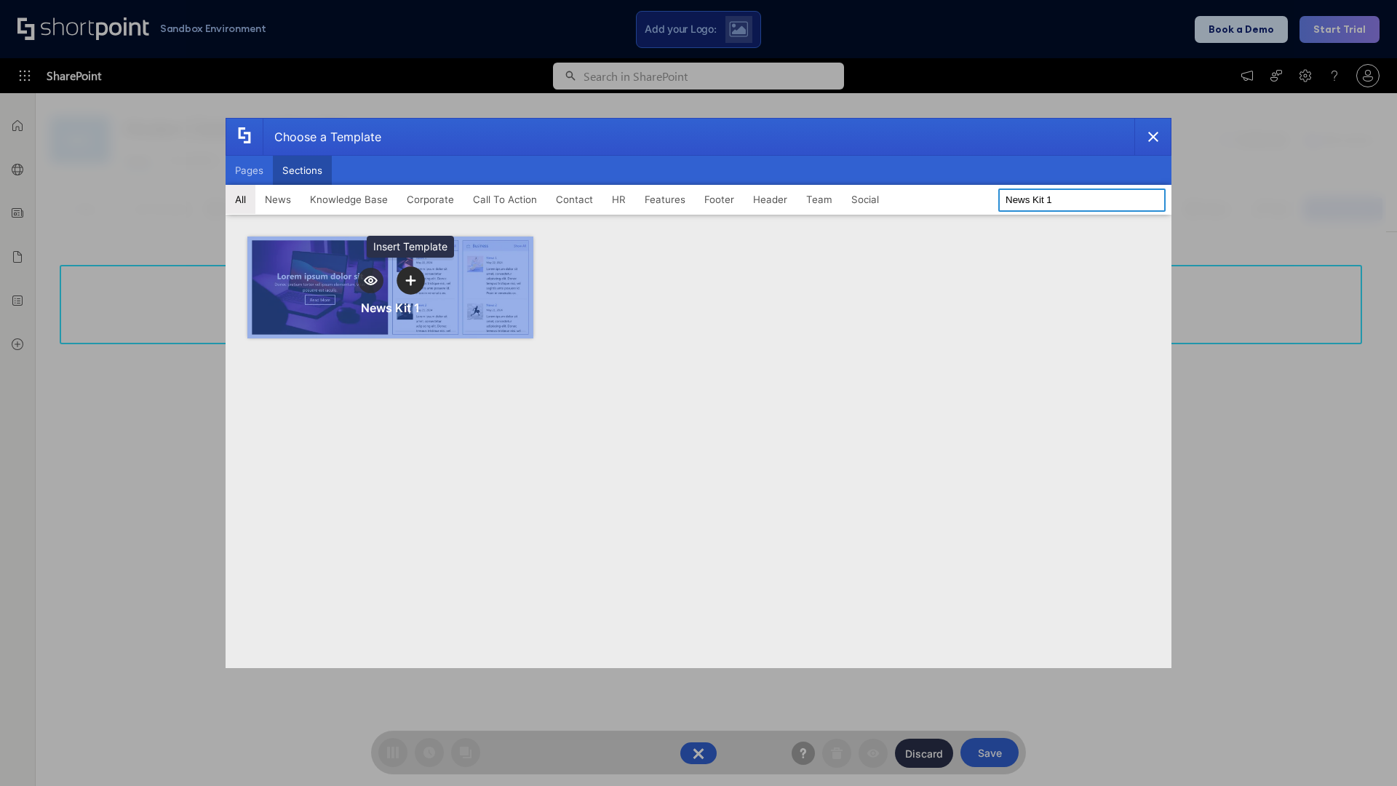  Describe the element at coordinates (770, 199) in the screenshot. I see `button: Header` at that location.